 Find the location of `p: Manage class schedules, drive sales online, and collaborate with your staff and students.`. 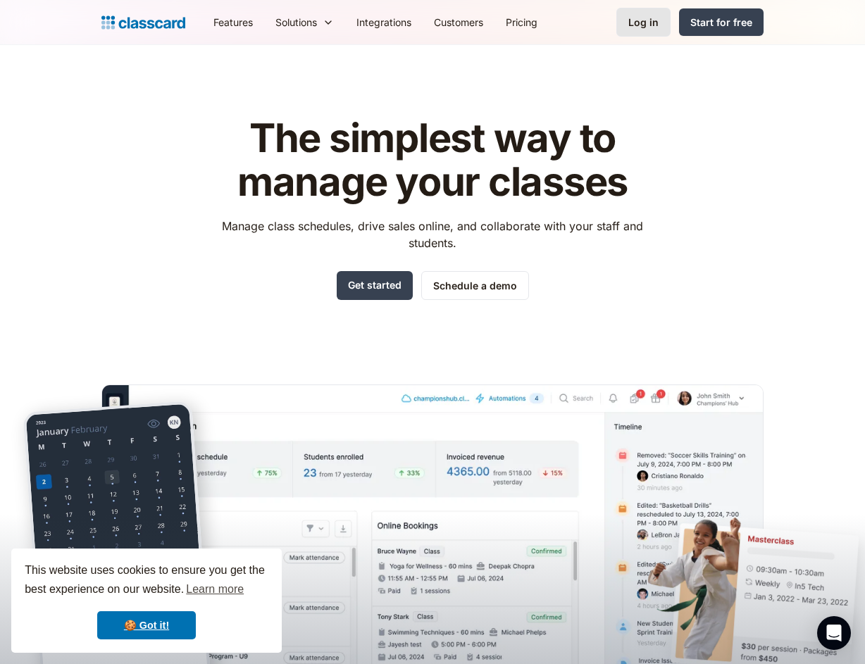

p: Manage class schedules, drive sales online, and collaborate with your staff and students. is located at coordinates (432, 235).